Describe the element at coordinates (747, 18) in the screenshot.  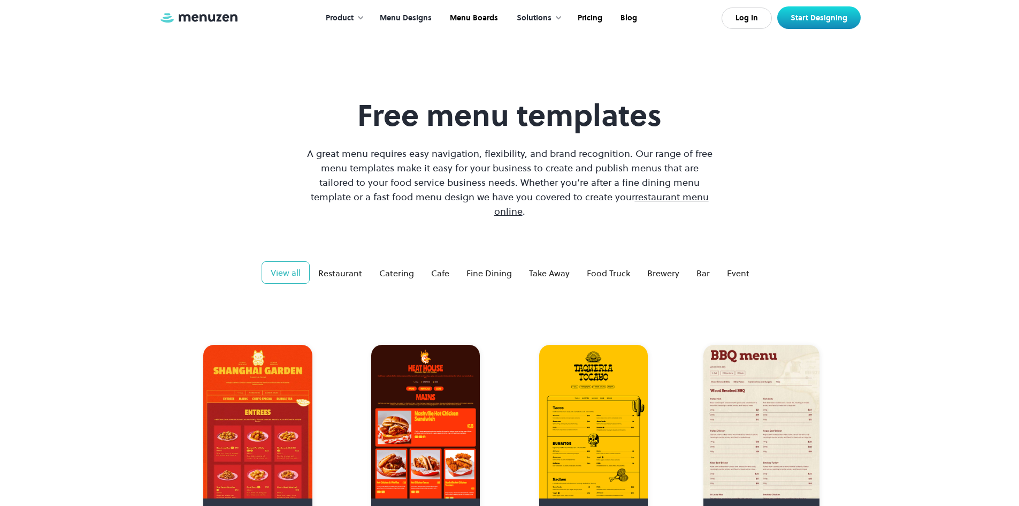
I see `a: Log In` at that location.